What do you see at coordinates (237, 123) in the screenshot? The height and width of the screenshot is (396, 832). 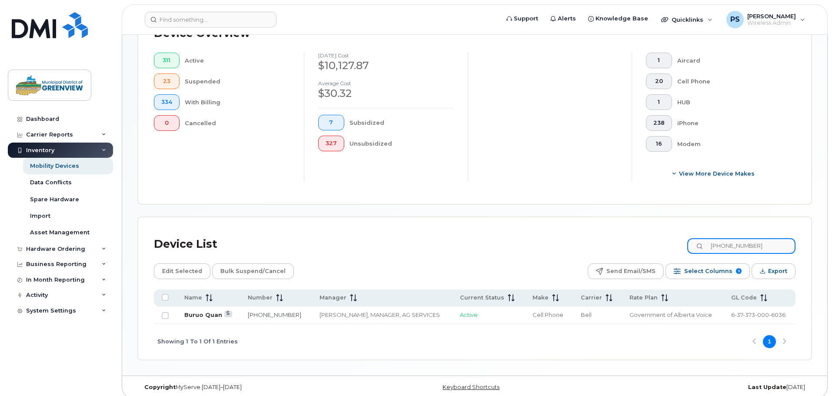 I see `div: Cancelled` at bounding box center [237, 123].